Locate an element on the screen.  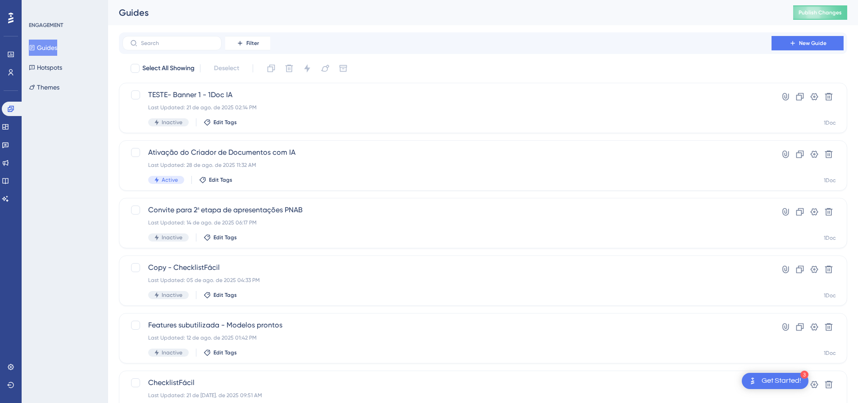
span: TESTE- Banner 1 - 1Doc IA is located at coordinates (447, 95).